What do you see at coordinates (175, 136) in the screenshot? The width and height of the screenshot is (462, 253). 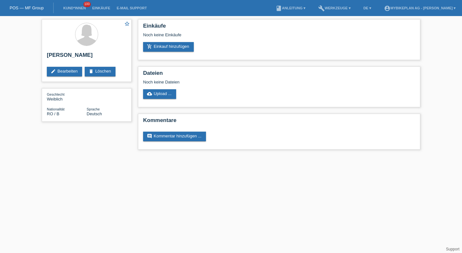 I see `a: commentKommentar hinzufügen ...` at bounding box center [175, 136].